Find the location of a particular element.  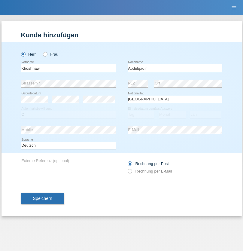

label: Rechnung per Post is located at coordinates (148, 164).